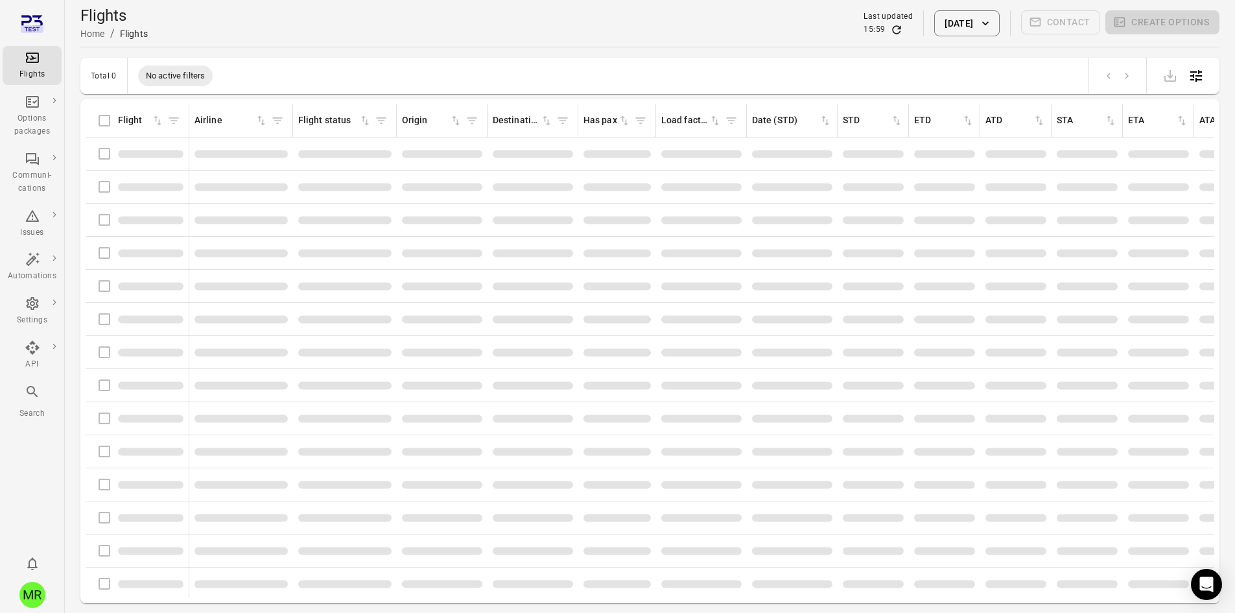 Image resolution: width=1235 pixels, height=613 pixels. Describe the element at coordinates (691, 121) in the screenshot. I see `div: Sort by load factor in ascending order` at that location.